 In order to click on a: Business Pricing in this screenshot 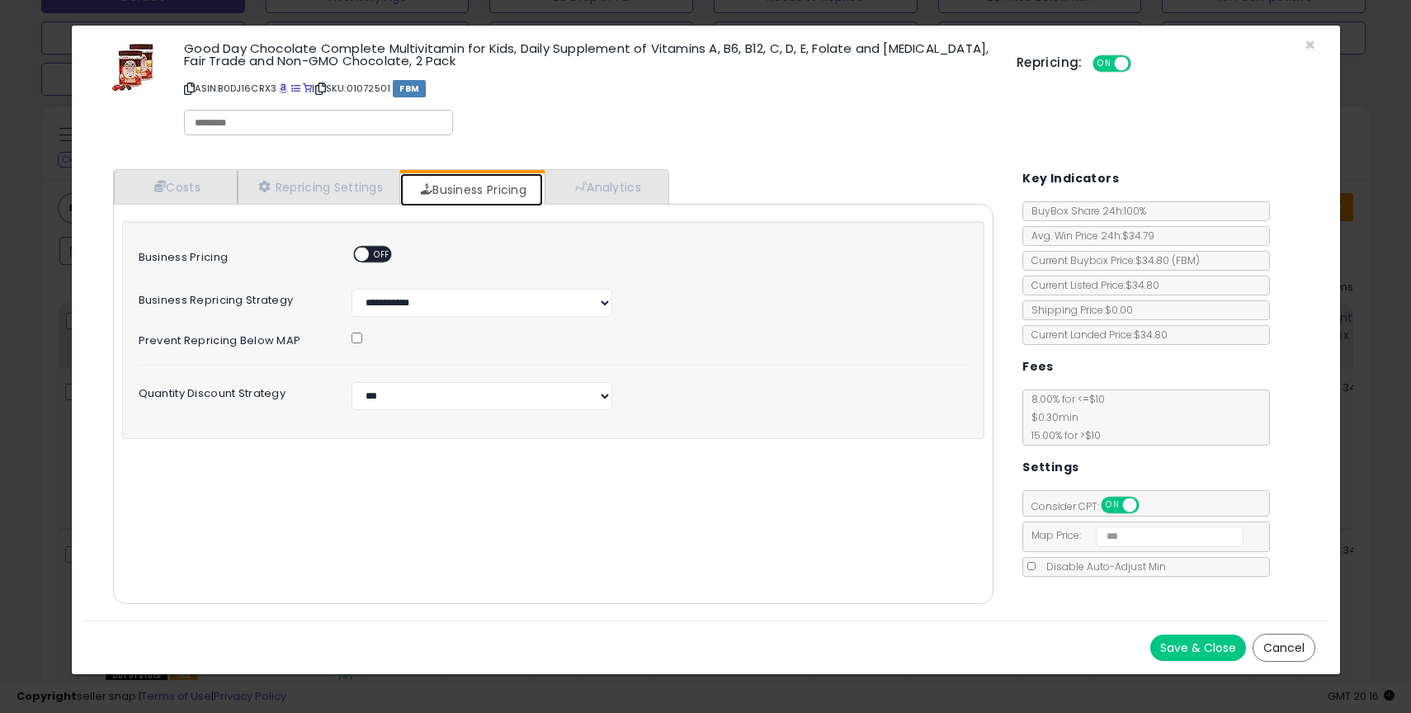, I will do `click(471, 190)`.